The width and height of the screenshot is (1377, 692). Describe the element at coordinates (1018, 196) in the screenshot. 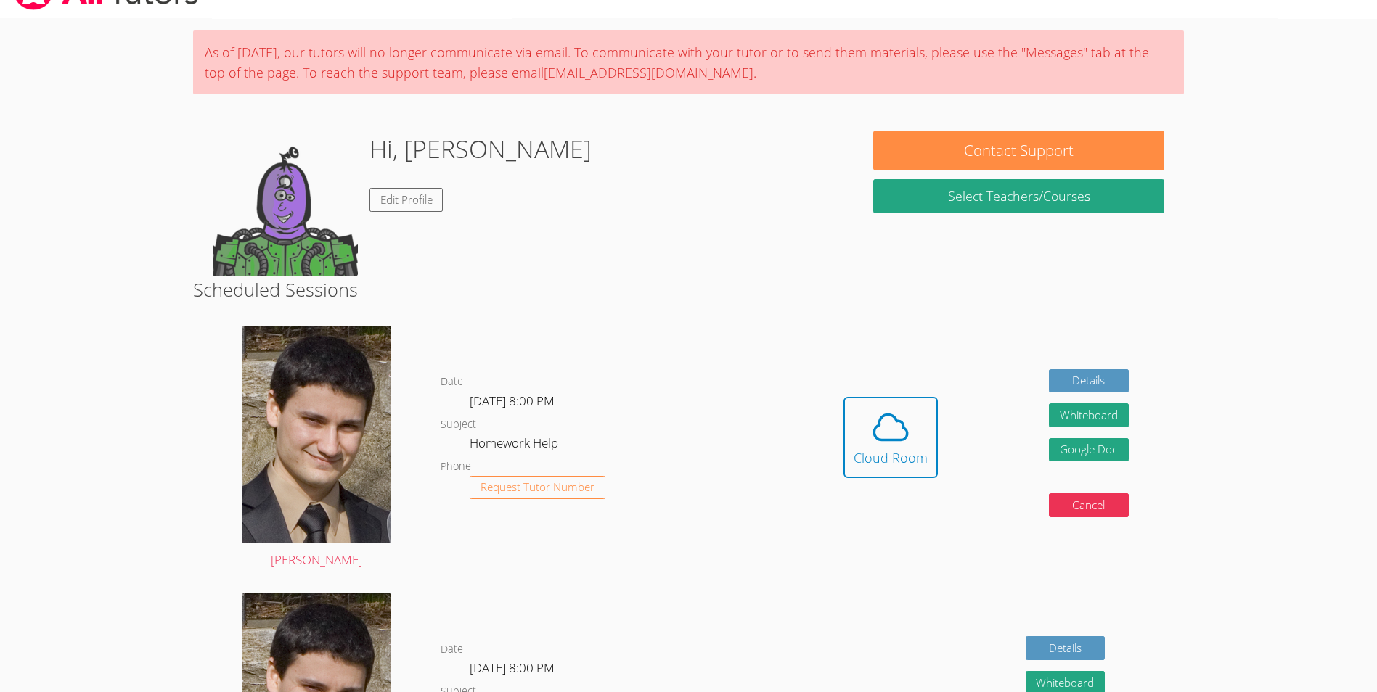

I see `a: Select Teachers/Courses` at that location.